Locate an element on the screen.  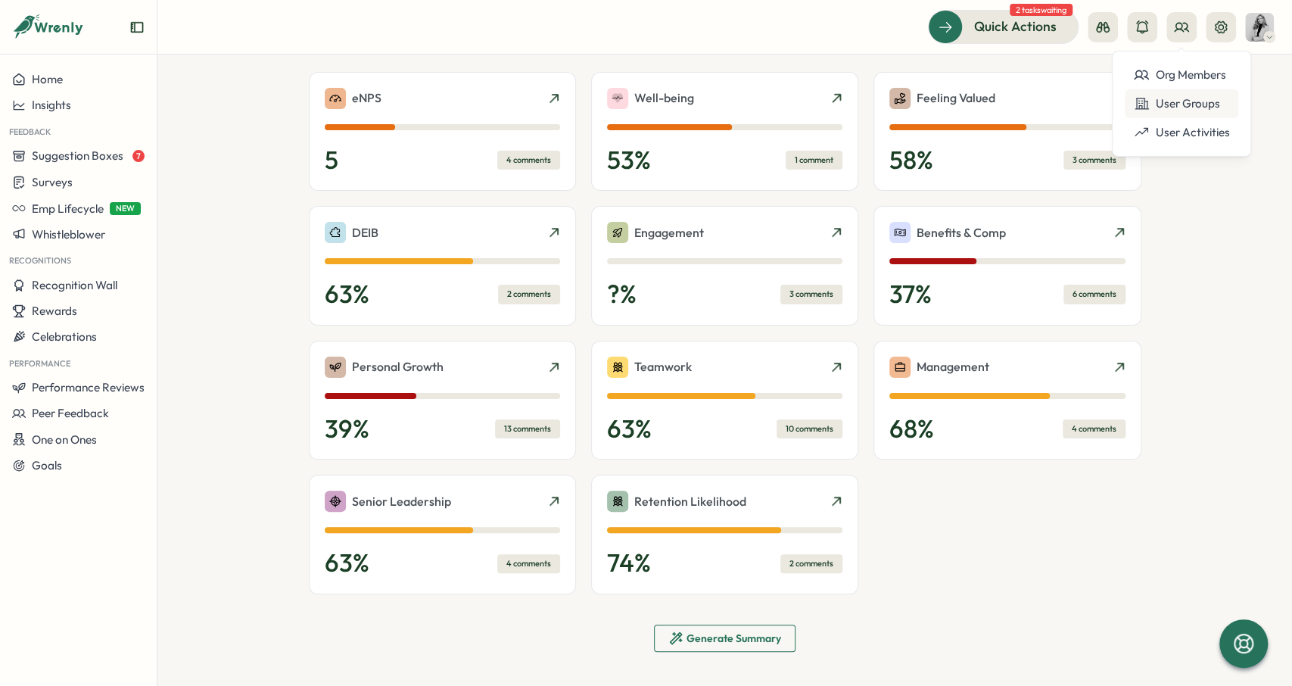
div: 10 comments is located at coordinates (809, 428).